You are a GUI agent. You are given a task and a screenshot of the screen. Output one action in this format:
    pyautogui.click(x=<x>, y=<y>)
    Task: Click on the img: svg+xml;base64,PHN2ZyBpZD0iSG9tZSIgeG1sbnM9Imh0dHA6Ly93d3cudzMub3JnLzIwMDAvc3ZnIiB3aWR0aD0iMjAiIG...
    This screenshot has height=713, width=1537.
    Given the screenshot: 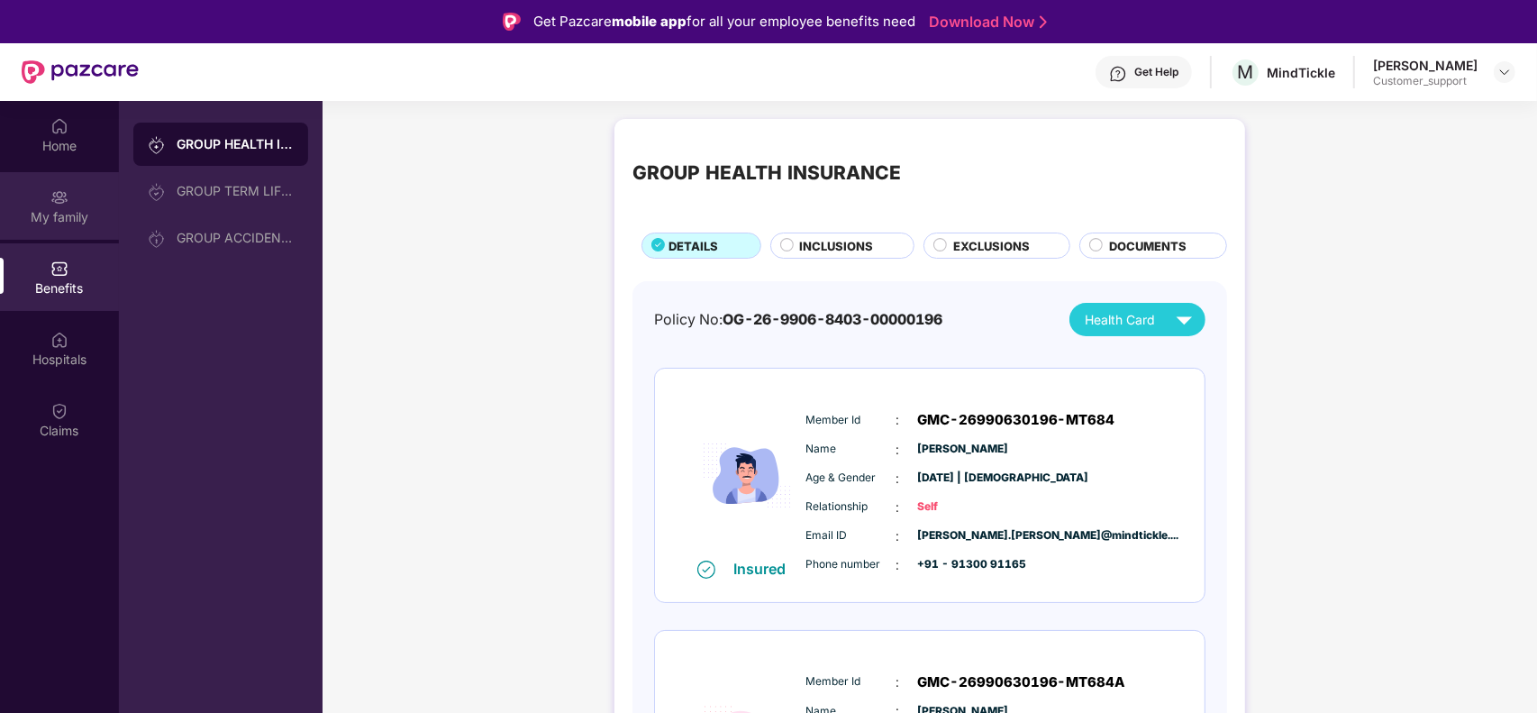 What is the action you would take?
    pyautogui.click(x=59, y=126)
    